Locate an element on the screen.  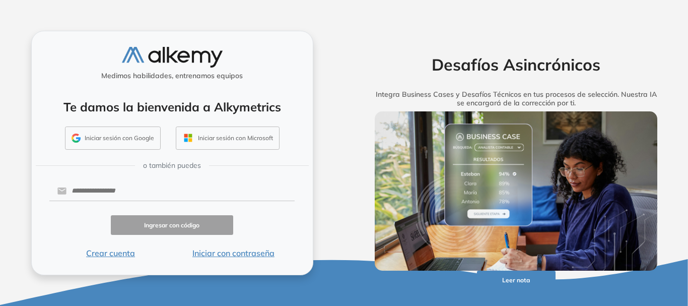
button: Iniciar con contraseña is located at coordinates (233, 253).